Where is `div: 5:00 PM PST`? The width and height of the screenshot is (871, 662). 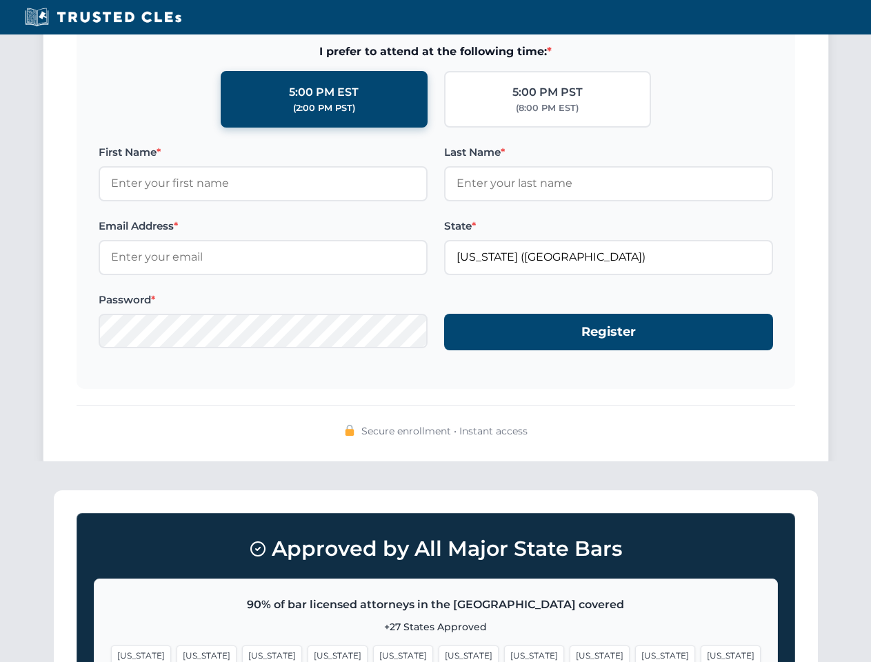
div: 5:00 PM PST is located at coordinates (548, 92).